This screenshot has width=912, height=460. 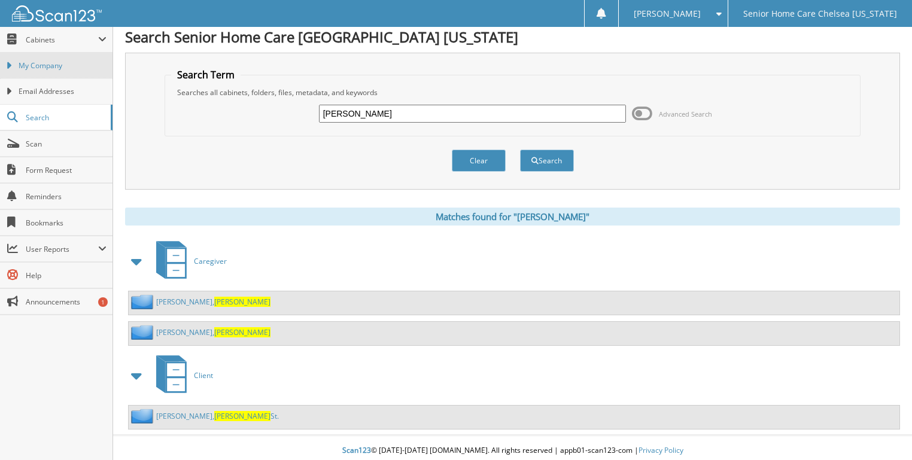 What do you see at coordinates (357, 450) in the screenshot?
I see `span: Scan123` at bounding box center [357, 450].